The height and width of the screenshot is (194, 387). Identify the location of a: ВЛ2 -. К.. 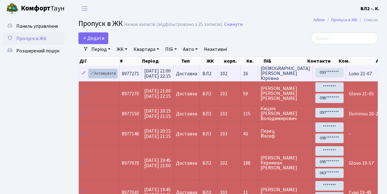
(370, 9).